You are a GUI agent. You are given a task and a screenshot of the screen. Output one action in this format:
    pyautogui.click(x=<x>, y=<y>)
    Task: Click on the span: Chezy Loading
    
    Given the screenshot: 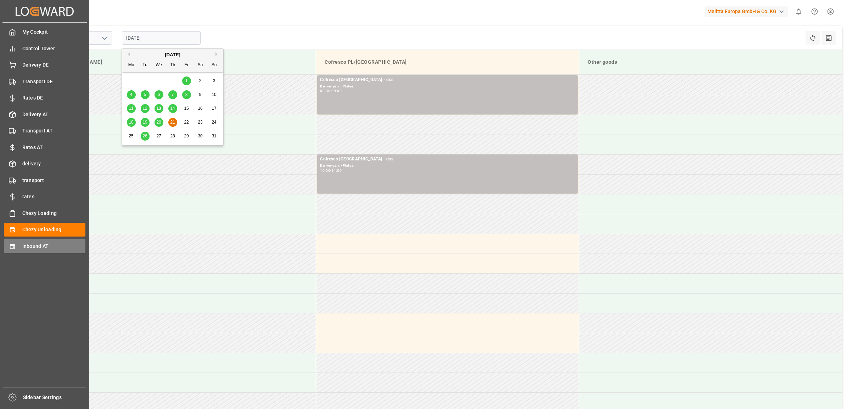 What is the action you would take?
    pyautogui.click(x=54, y=213)
    